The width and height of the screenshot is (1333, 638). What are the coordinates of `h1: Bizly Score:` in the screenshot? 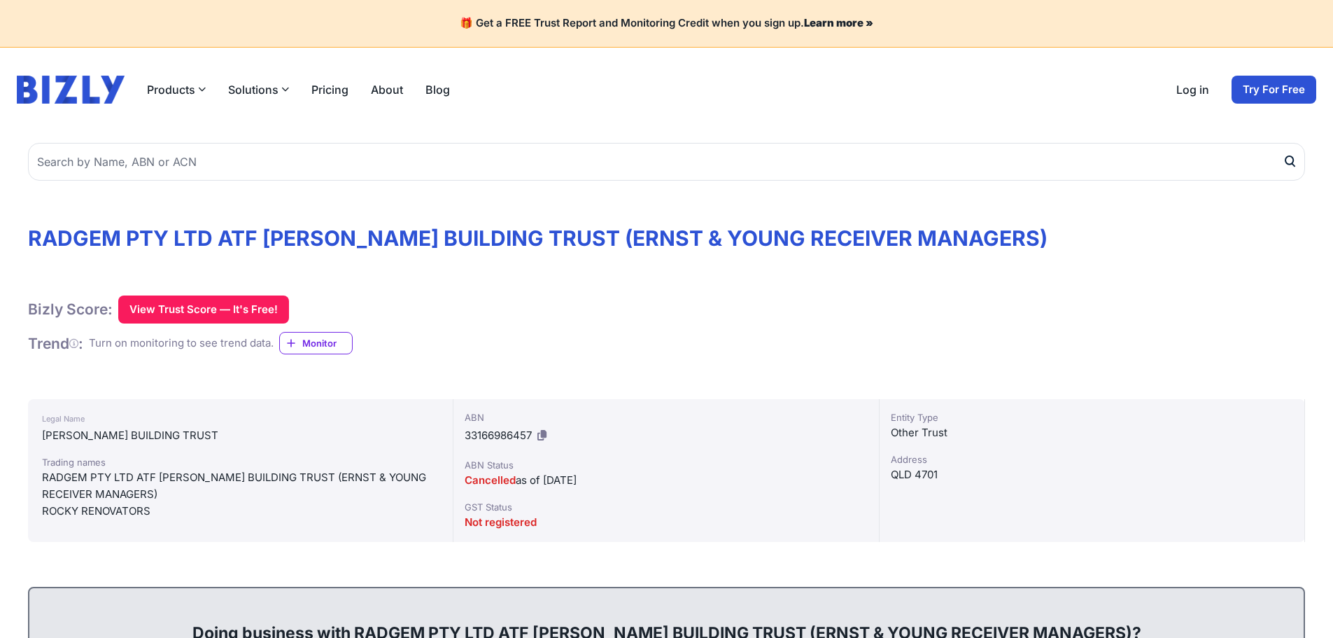 It's located at (70, 309).